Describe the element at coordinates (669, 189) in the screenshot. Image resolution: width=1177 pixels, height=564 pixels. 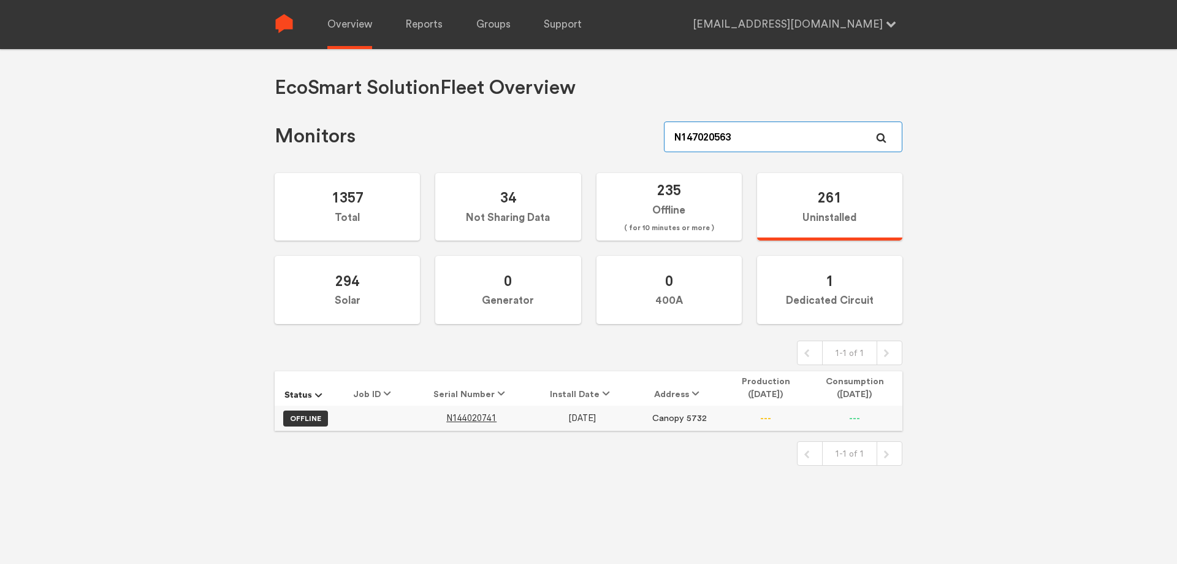
I see `span: 235` at that location.